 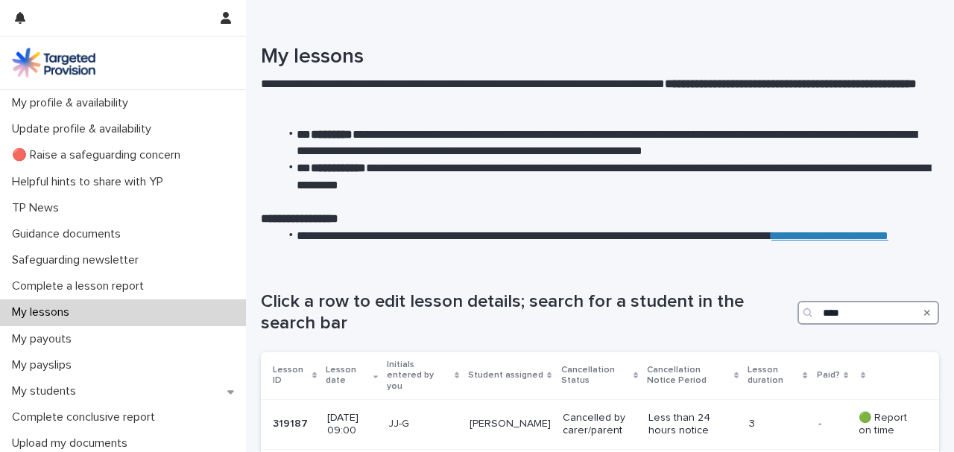 What do you see at coordinates (69, 234) in the screenshot?
I see `p: Guidance documents` at bounding box center [69, 234].